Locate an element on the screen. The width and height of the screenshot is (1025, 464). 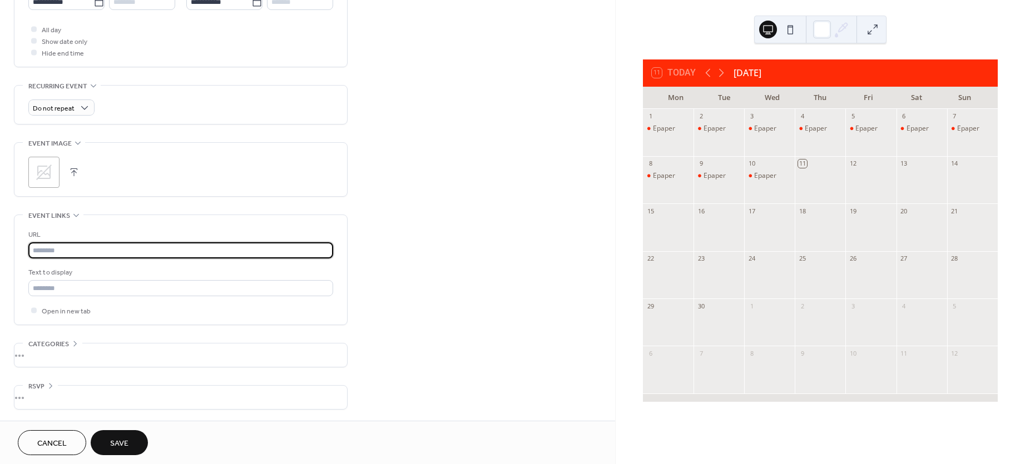
div: 27 is located at coordinates (904, 259).